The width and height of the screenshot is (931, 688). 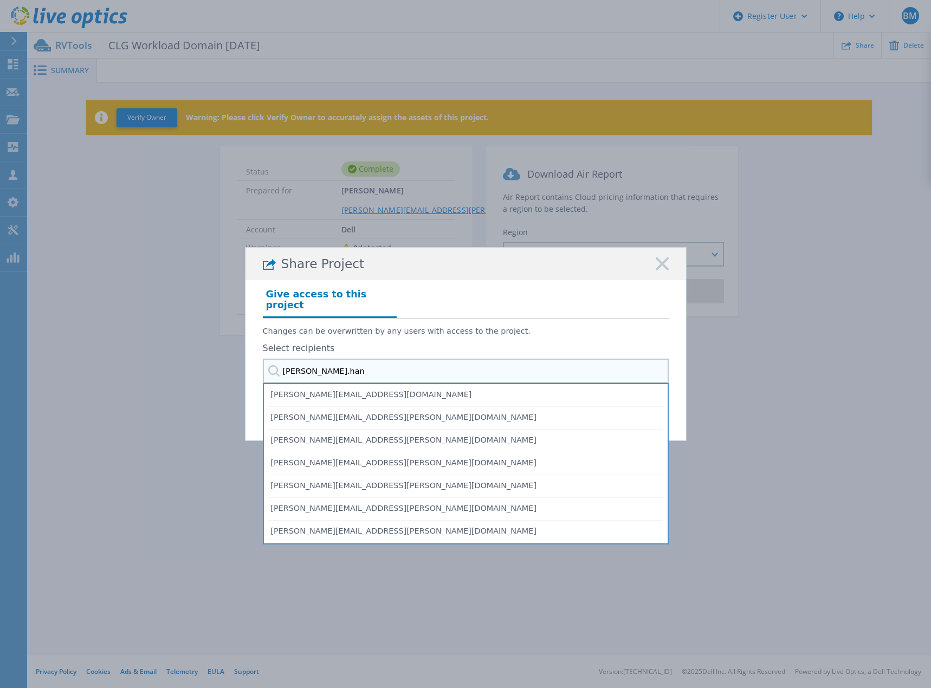 I want to click on input: Enter email address, so click(x=465, y=371).